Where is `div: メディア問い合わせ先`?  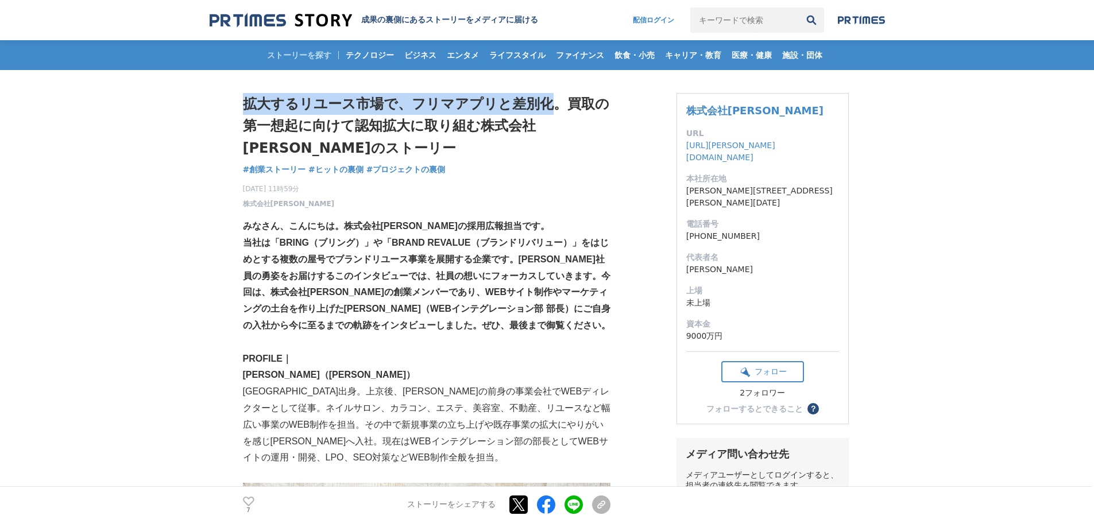 div: メディア問い合わせ先 is located at coordinates (763, 454).